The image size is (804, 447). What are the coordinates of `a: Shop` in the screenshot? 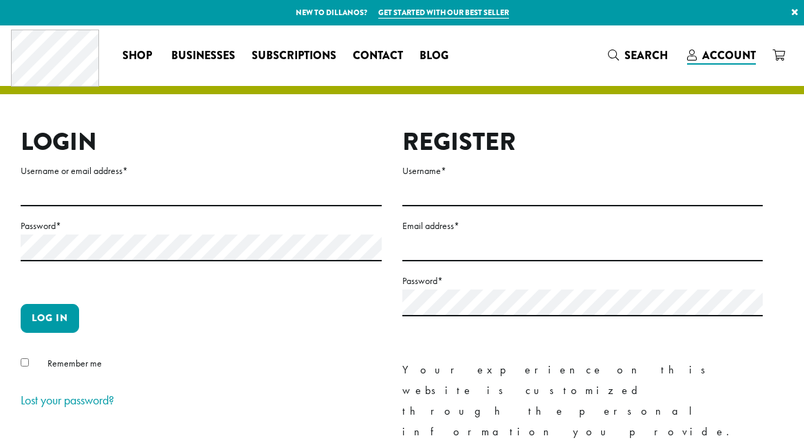 It's located at (138, 56).